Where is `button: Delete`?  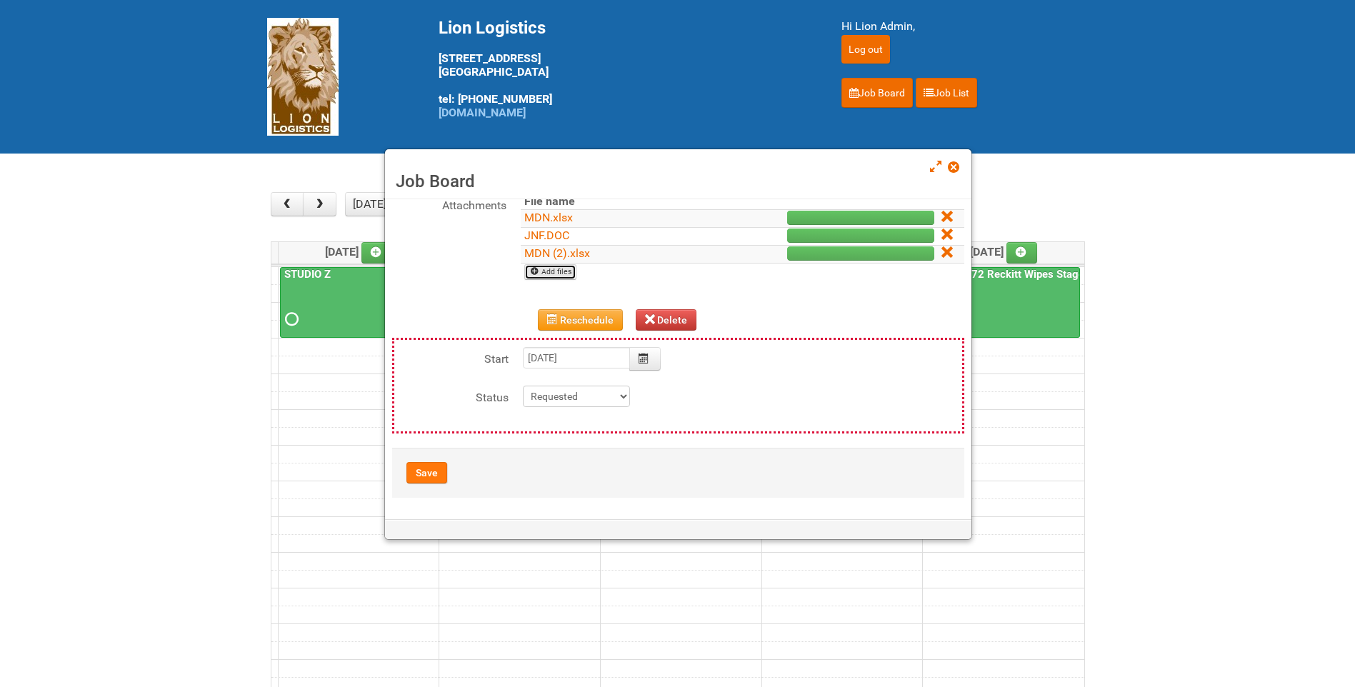
button: Delete is located at coordinates (667, 320).